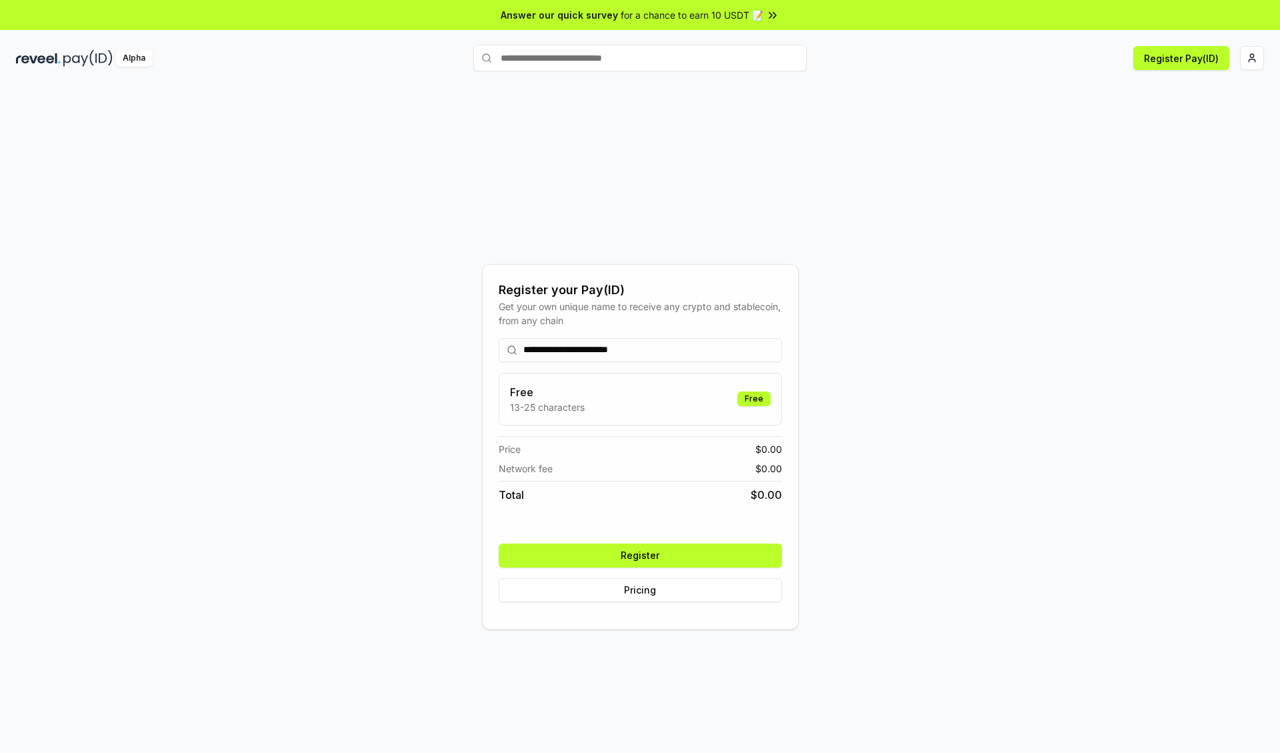  I want to click on span: Answer our quick survey, so click(559, 15).